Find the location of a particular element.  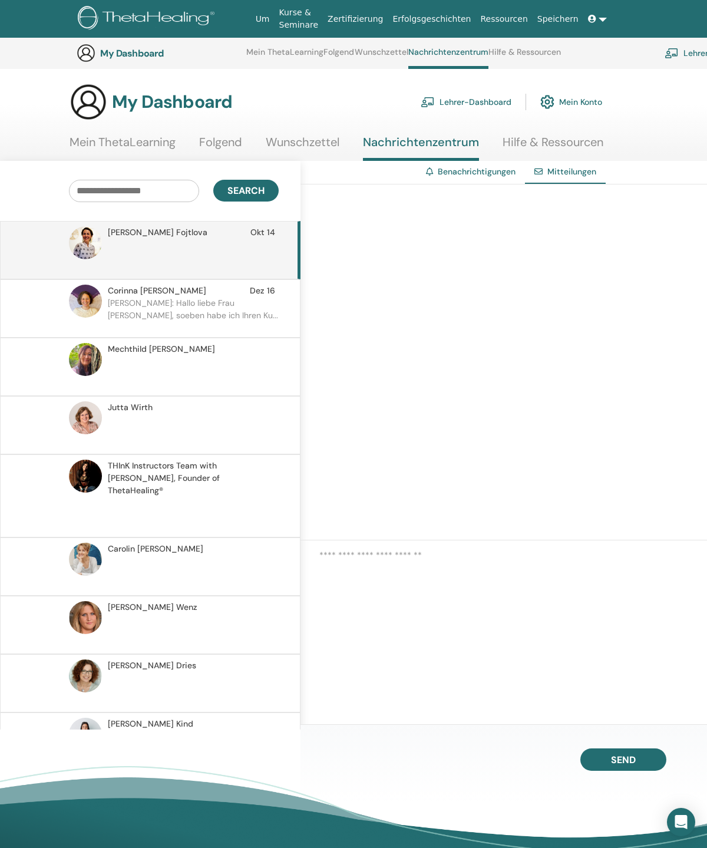

span: Jutta Wirth is located at coordinates (130, 407).